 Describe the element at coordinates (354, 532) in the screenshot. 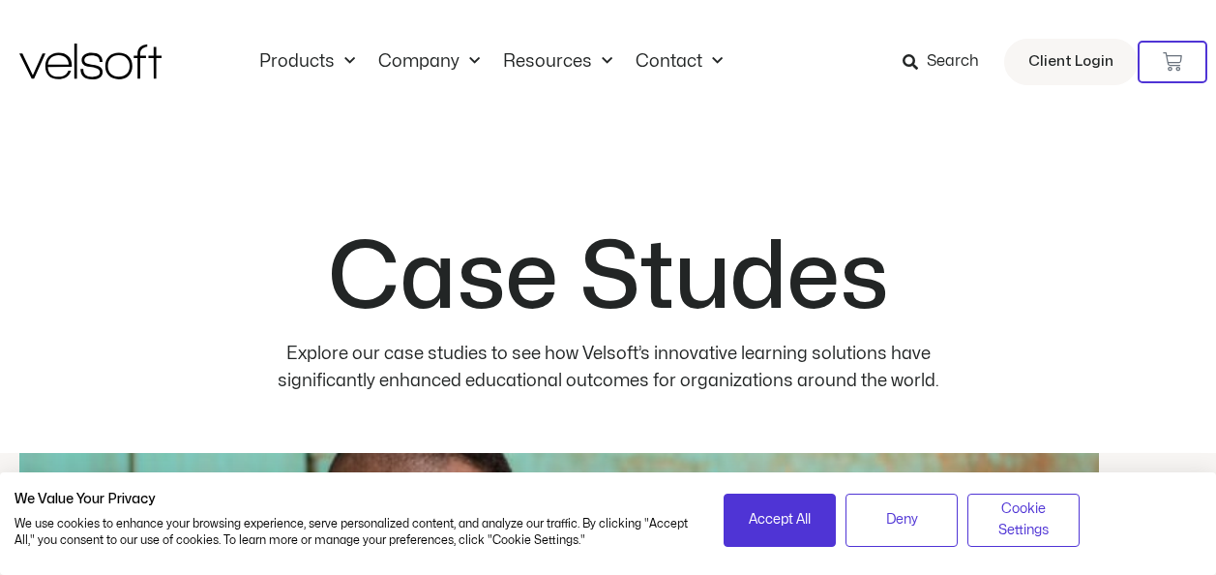

I see `p: We use cookies to enhance your browsing experience, serve personalized content, and analyze our t...` at that location.